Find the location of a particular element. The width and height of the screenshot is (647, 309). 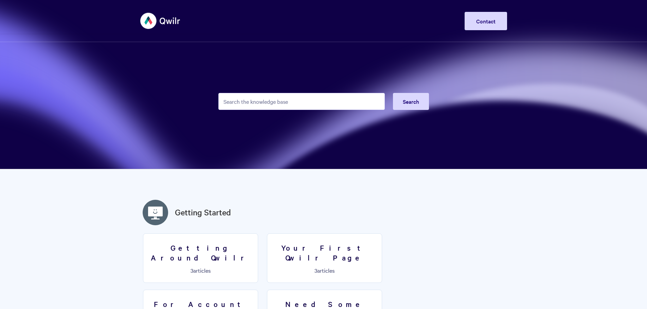

a: Getting Around Qwilr 3articles is located at coordinates (200, 258).